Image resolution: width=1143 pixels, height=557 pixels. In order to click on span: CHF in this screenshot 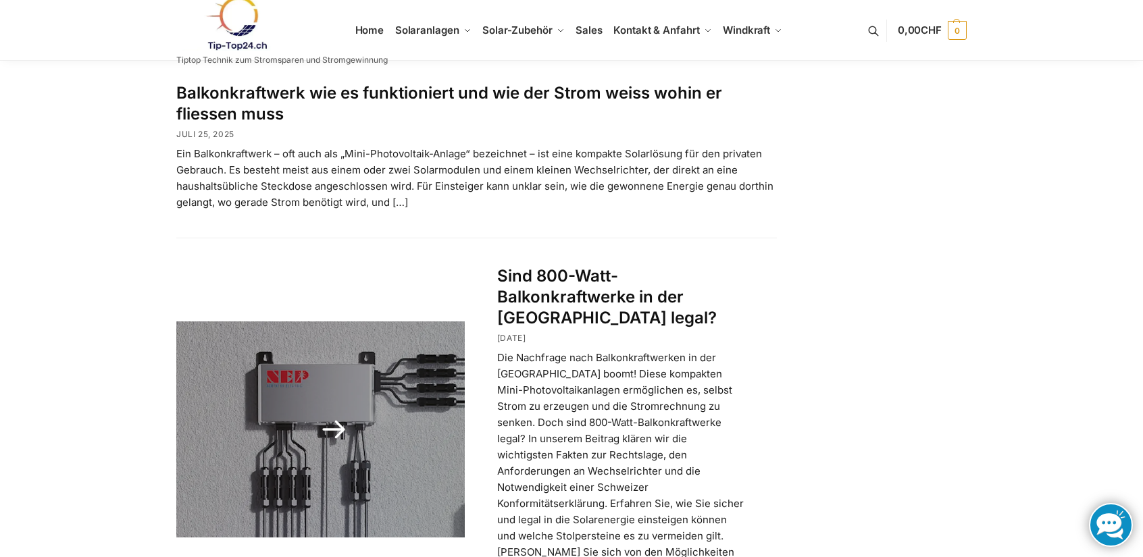, I will do `click(931, 30)`.